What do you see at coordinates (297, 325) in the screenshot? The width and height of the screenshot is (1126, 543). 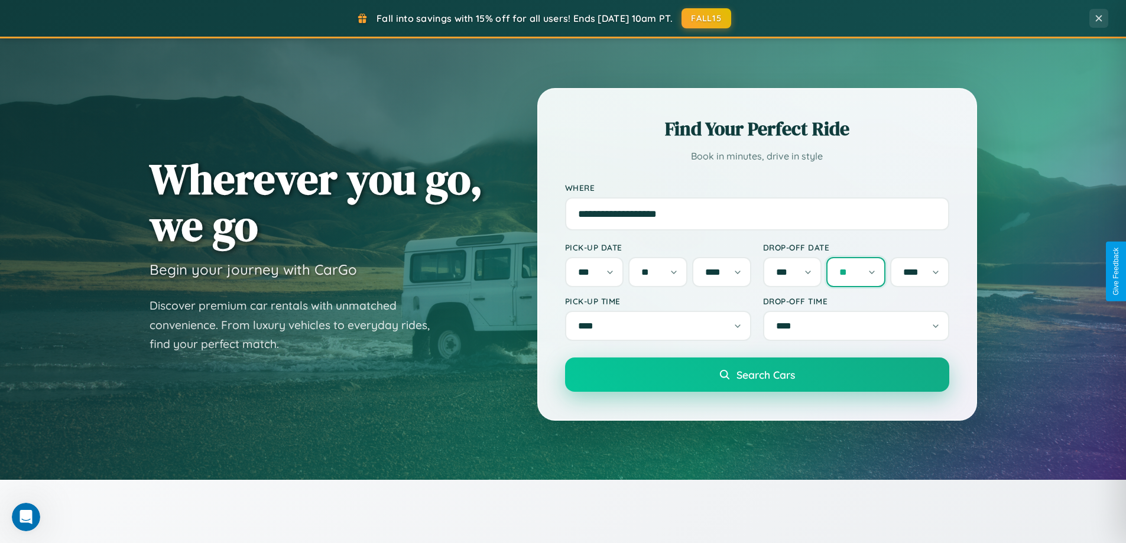 I see `p: Discover premium car rentals with unmatched convenience. From luxury vehicles to everyday rides, ...` at bounding box center [297, 325].